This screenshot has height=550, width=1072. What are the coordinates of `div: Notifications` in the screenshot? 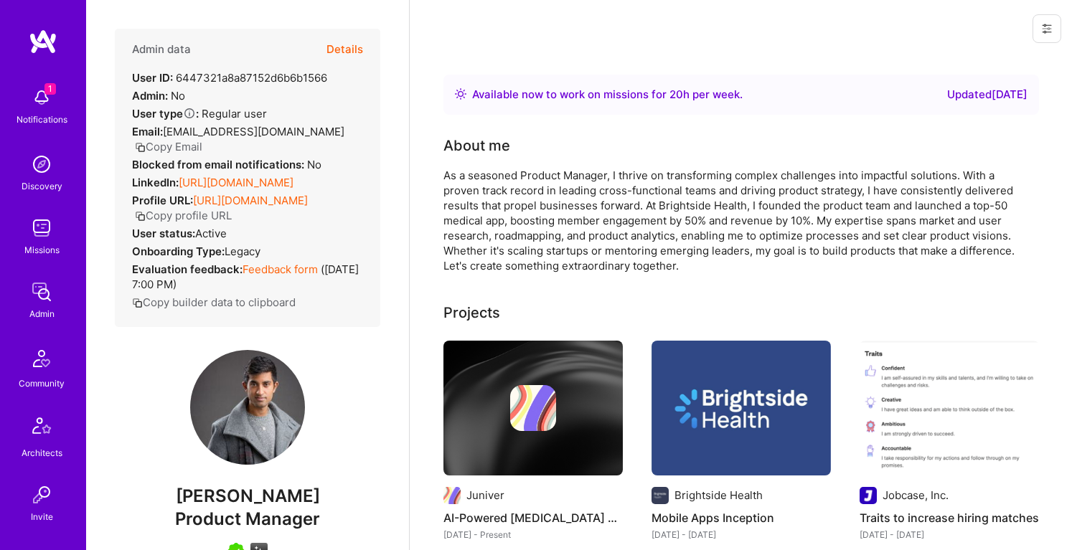 It's located at (42, 119).